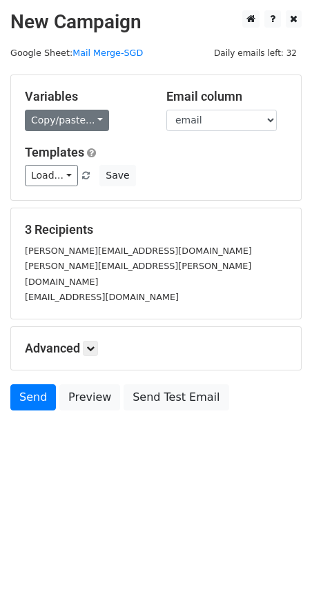 Image resolution: width=312 pixels, height=605 pixels. I want to click on a: Mail Merge-SGD, so click(108, 52).